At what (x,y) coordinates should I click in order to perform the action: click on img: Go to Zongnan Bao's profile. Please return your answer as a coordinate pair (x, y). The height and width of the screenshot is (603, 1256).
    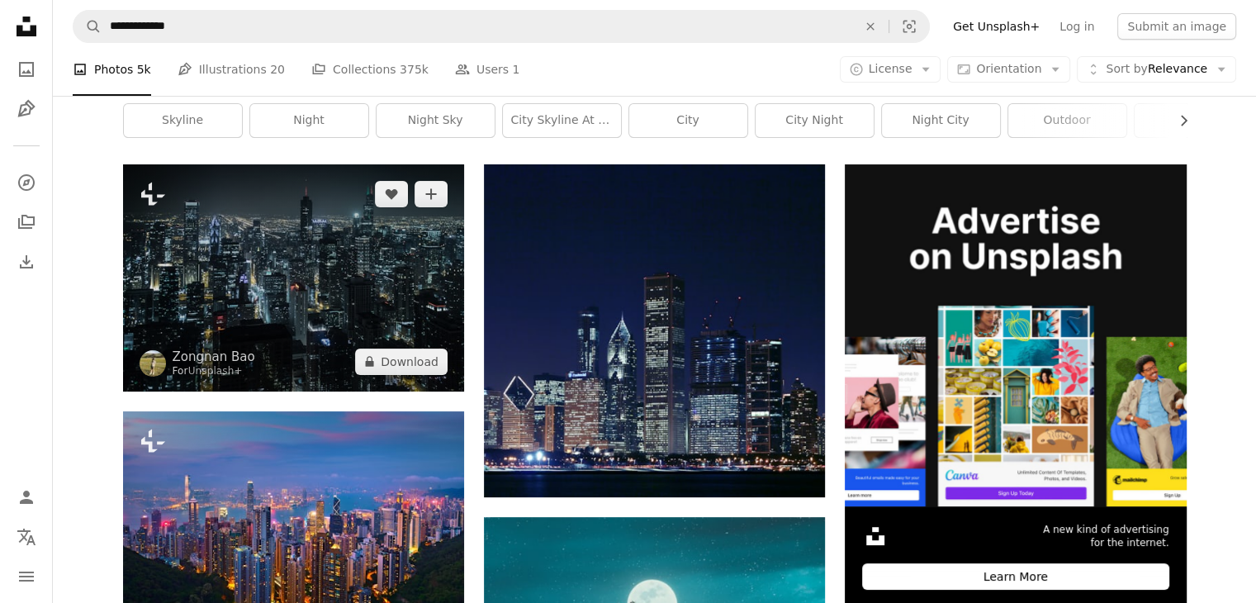
    Looking at the image, I should click on (153, 363).